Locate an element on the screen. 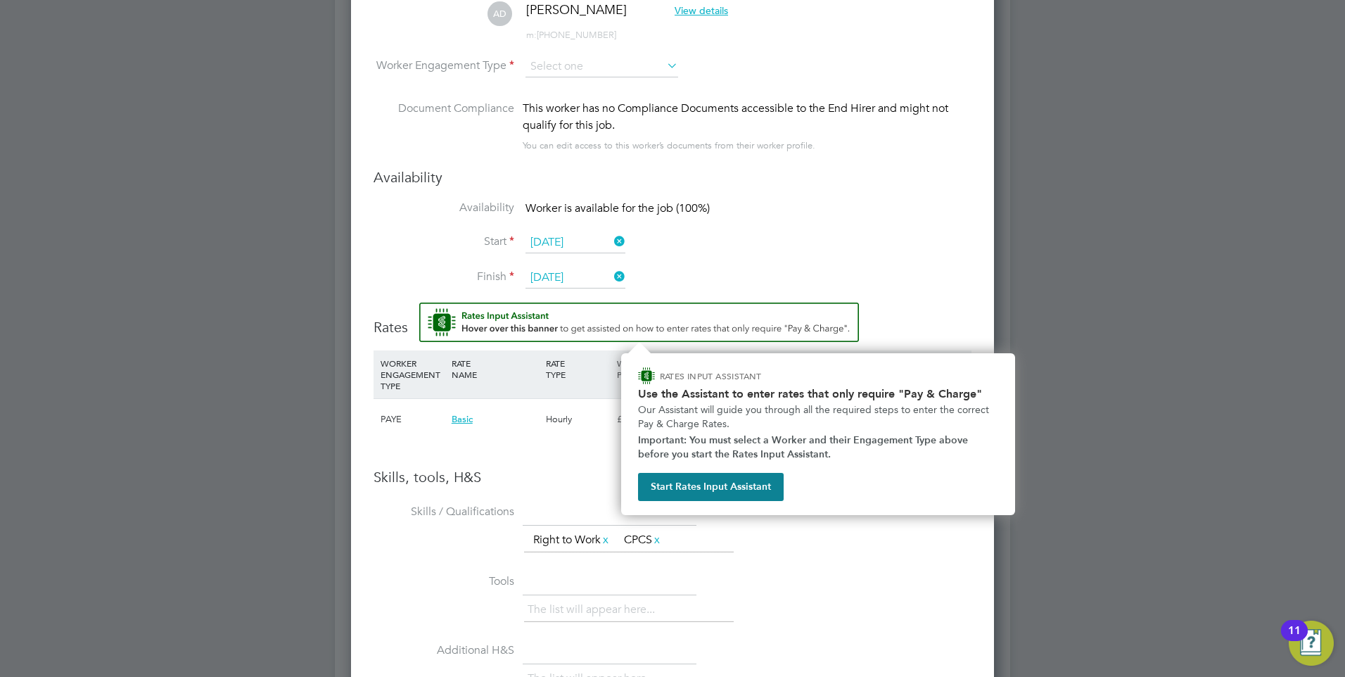 This screenshot has height=677, width=1345. div: You can edit access to this worker’s documents from their worker profile. is located at coordinates (669, 146).